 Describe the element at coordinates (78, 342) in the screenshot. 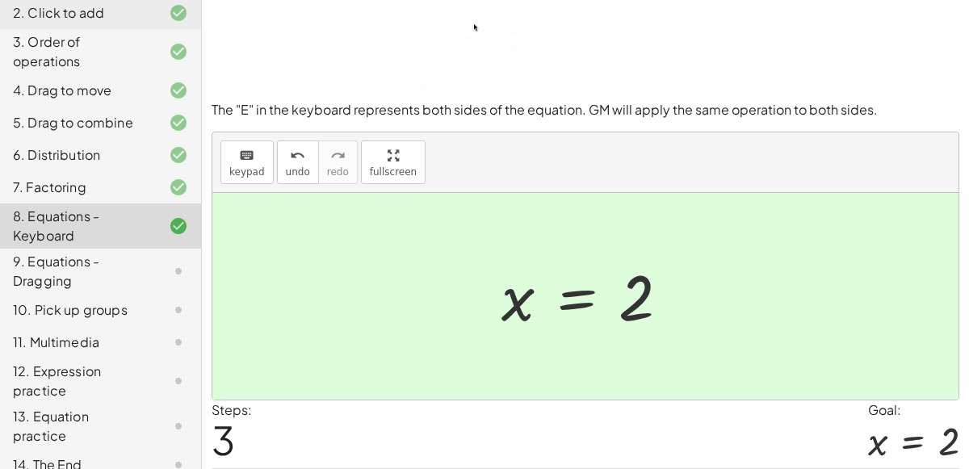

I see `div: 11. Multimedia` at that location.